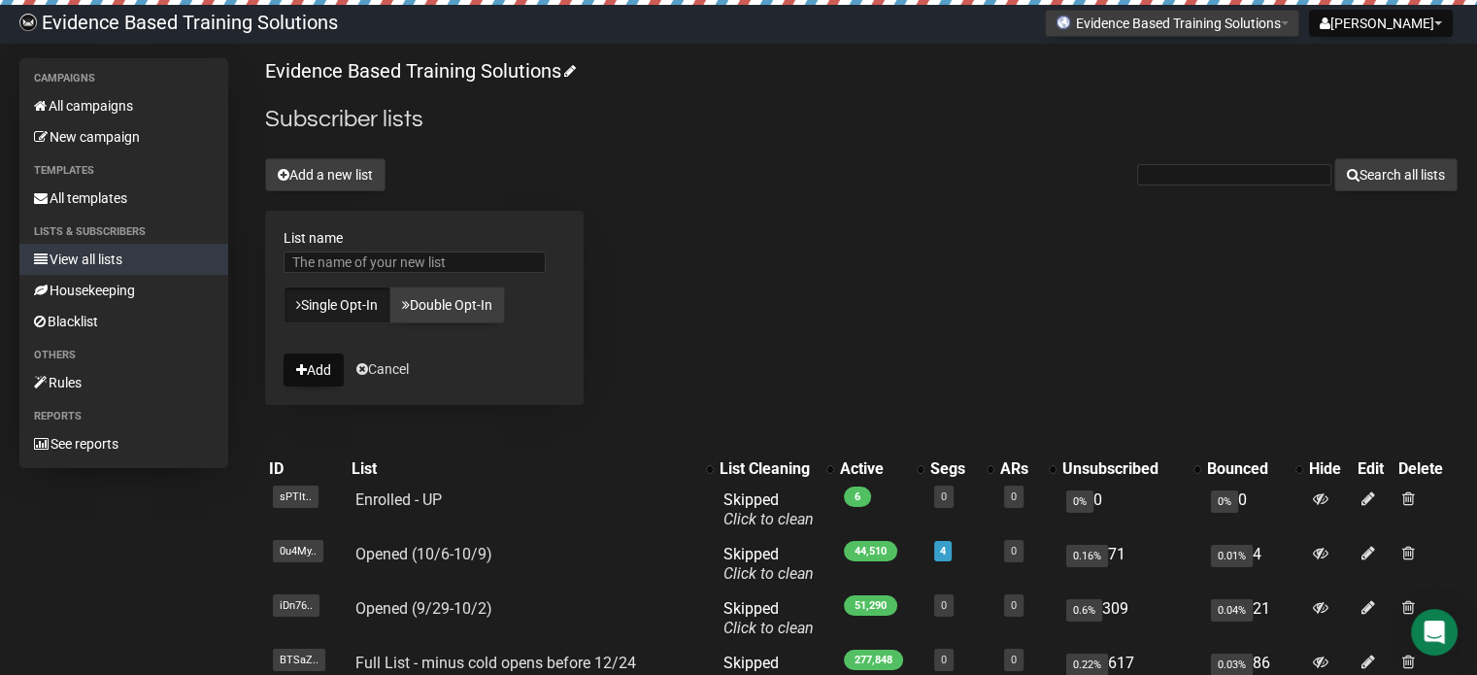 The width and height of the screenshot is (1477, 675). What do you see at coordinates (123, 137) in the screenshot?
I see `a: New campaign` at bounding box center [123, 137].